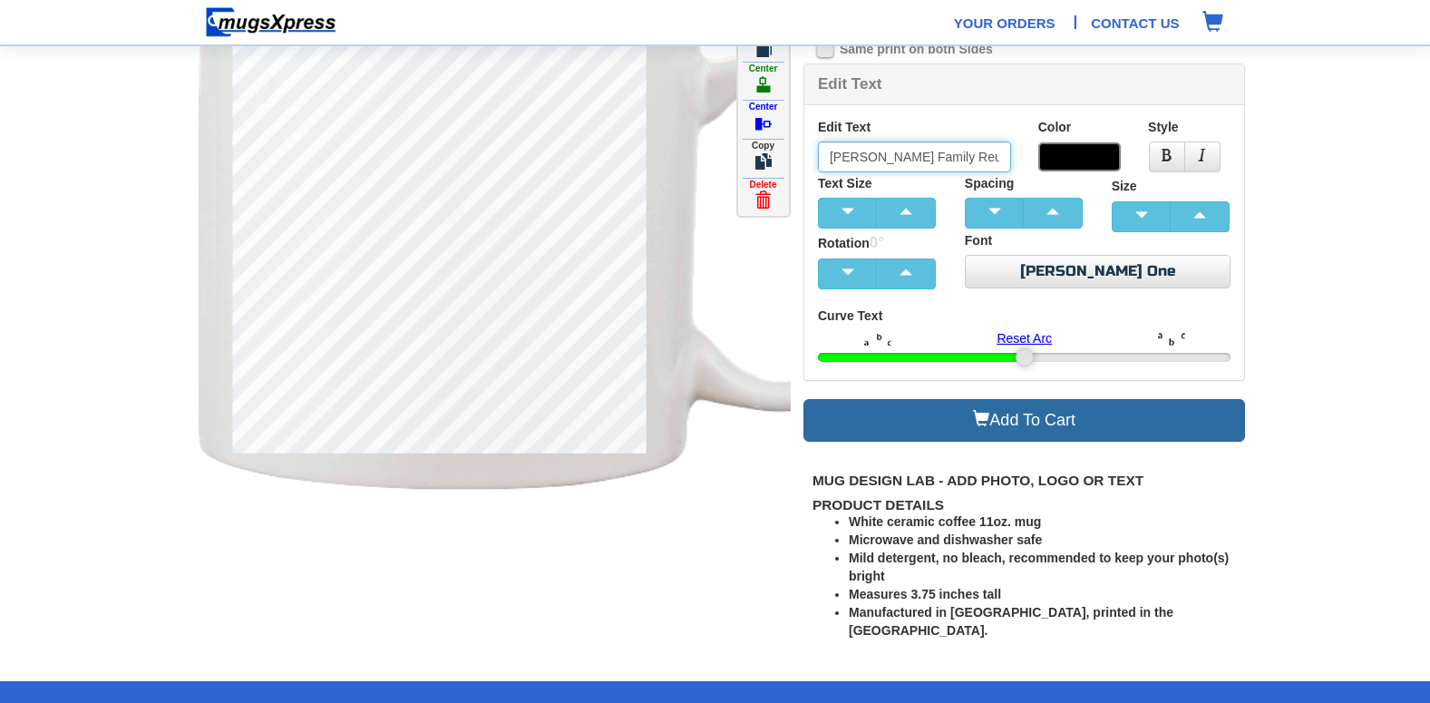 The width and height of the screenshot is (1430, 703). I want to click on label: Spacing, so click(1025, 184).